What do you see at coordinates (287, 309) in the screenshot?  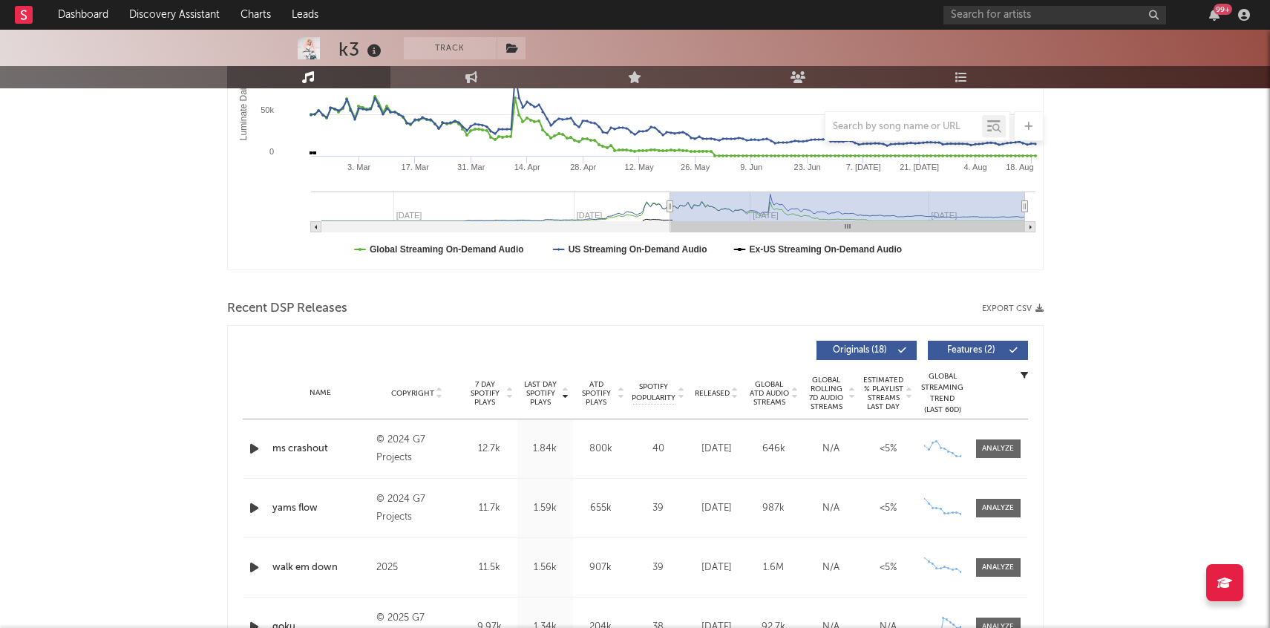 I see `span: Recent DSP Releases` at bounding box center [287, 309].